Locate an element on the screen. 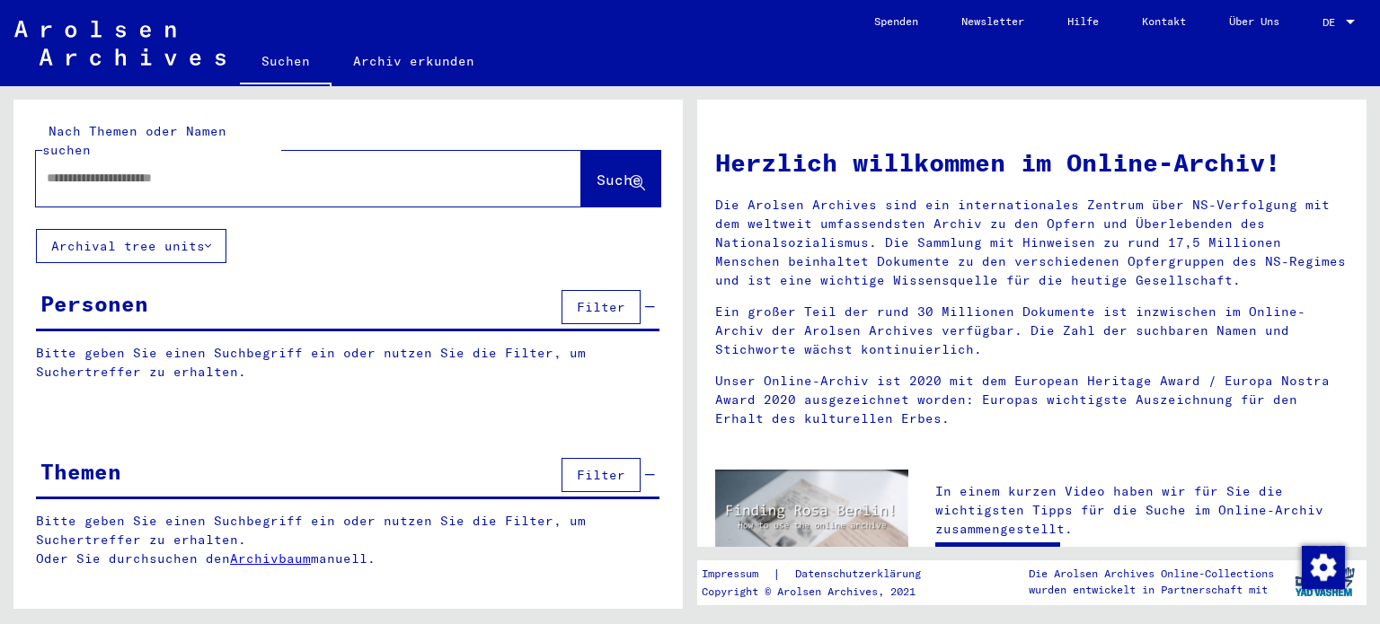 The image size is (1380, 624). mat-label: Nach Themen oder Namen suchen is located at coordinates (134, 140).